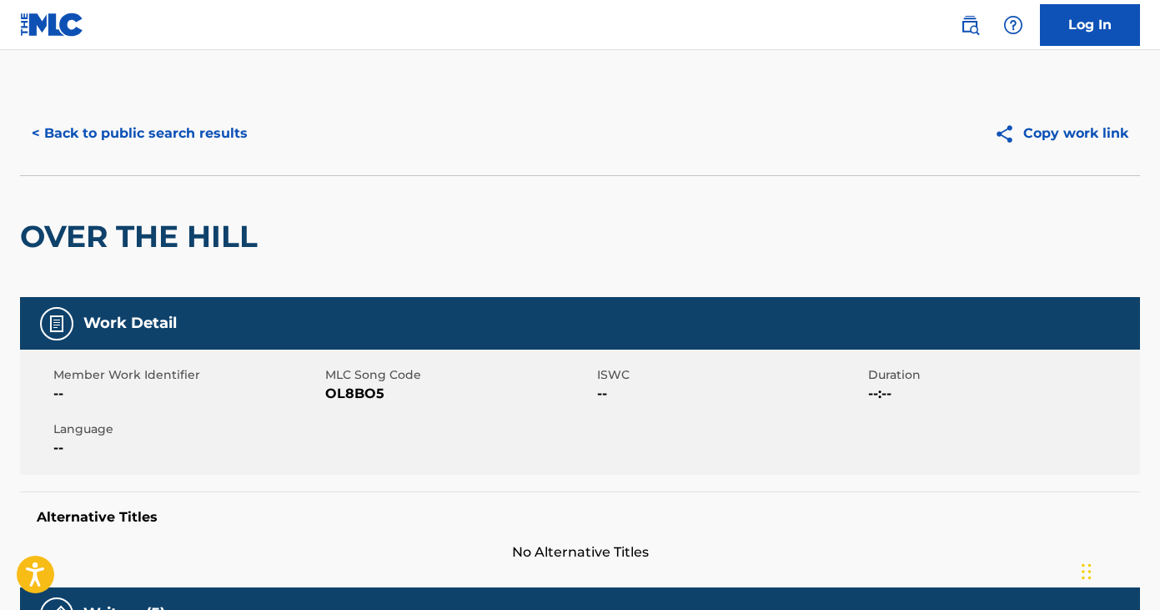 The image size is (1160, 610). What do you see at coordinates (130, 323) in the screenshot?
I see `h5: Work Detail` at bounding box center [130, 323].